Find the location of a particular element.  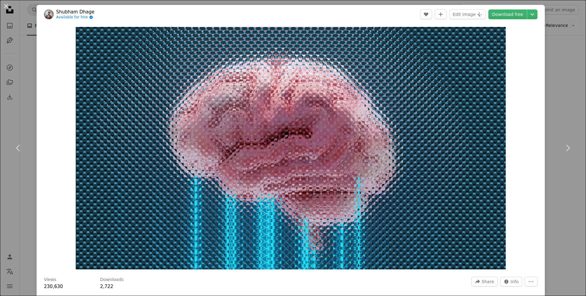

a: Go to Shubham Dhage's profile is located at coordinates (49, 14).